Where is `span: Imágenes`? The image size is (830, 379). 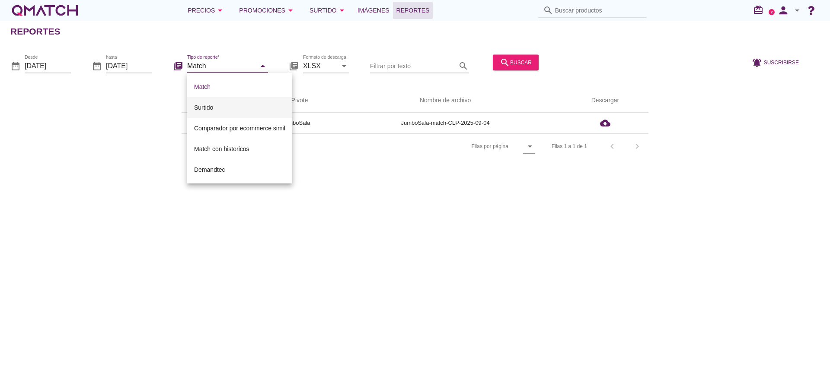
span: Imágenes is located at coordinates (373, 10).